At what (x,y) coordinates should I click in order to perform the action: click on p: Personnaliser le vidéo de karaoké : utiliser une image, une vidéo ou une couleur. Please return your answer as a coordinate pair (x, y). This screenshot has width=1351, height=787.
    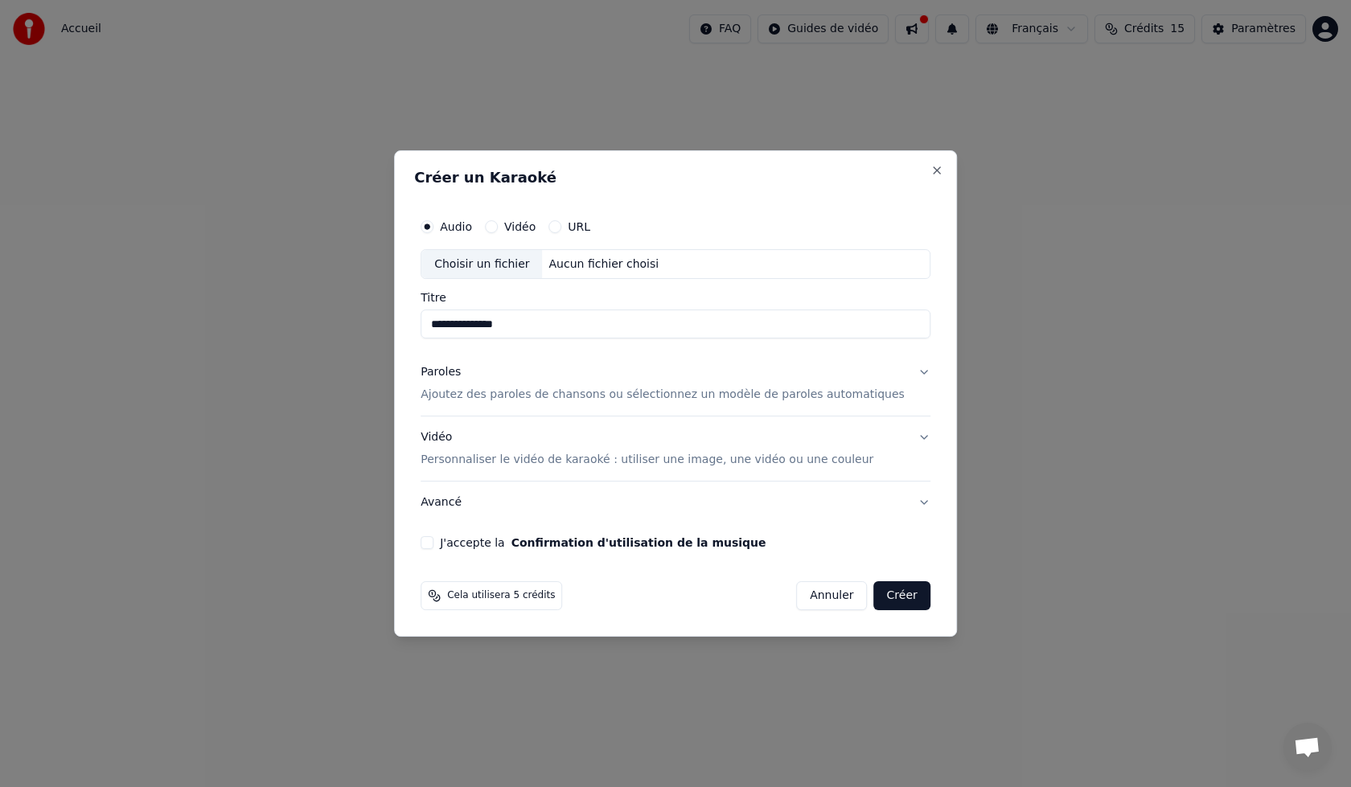
    Looking at the image, I should click on (646, 460).